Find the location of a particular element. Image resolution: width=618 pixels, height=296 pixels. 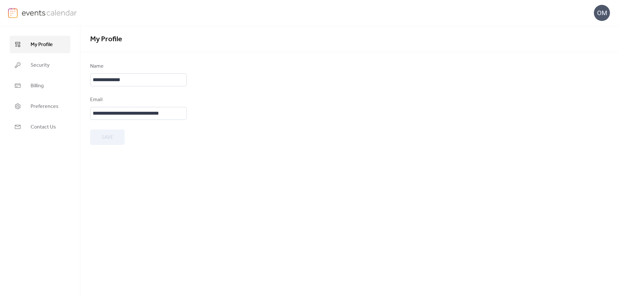

img: logo-type is located at coordinates (49, 13).